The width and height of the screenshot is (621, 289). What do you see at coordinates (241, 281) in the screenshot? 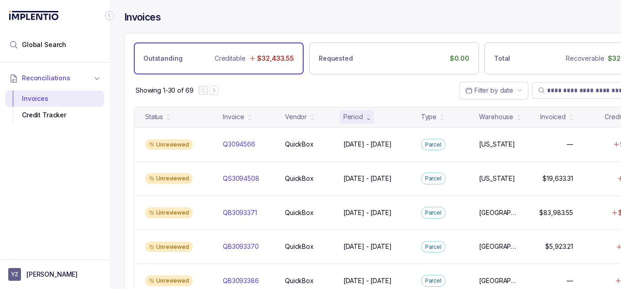
I see `p: QB3093386` at bounding box center [241, 281].